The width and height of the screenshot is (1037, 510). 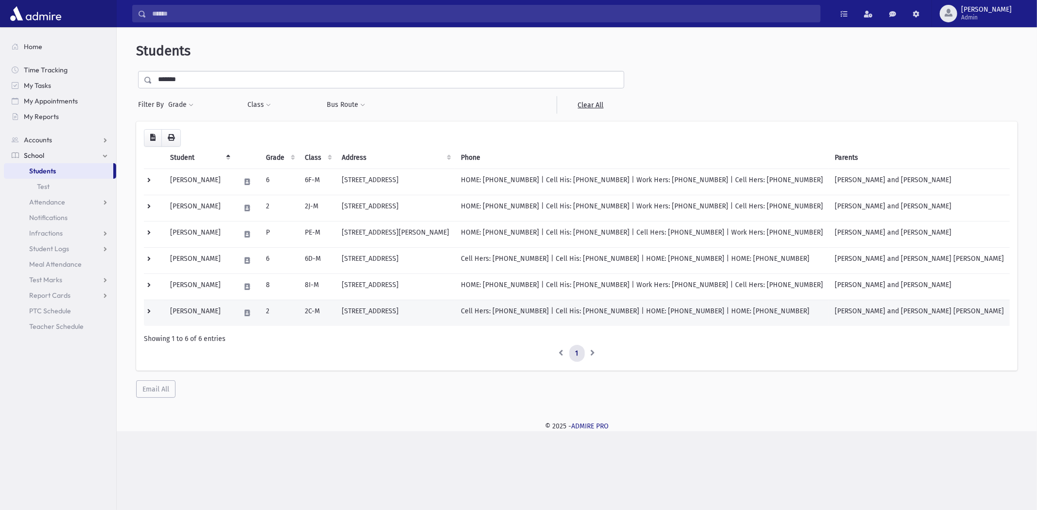 What do you see at coordinates (279, 287) in the screenshot?
I see `td: 8` at bounding box center [279, 287].